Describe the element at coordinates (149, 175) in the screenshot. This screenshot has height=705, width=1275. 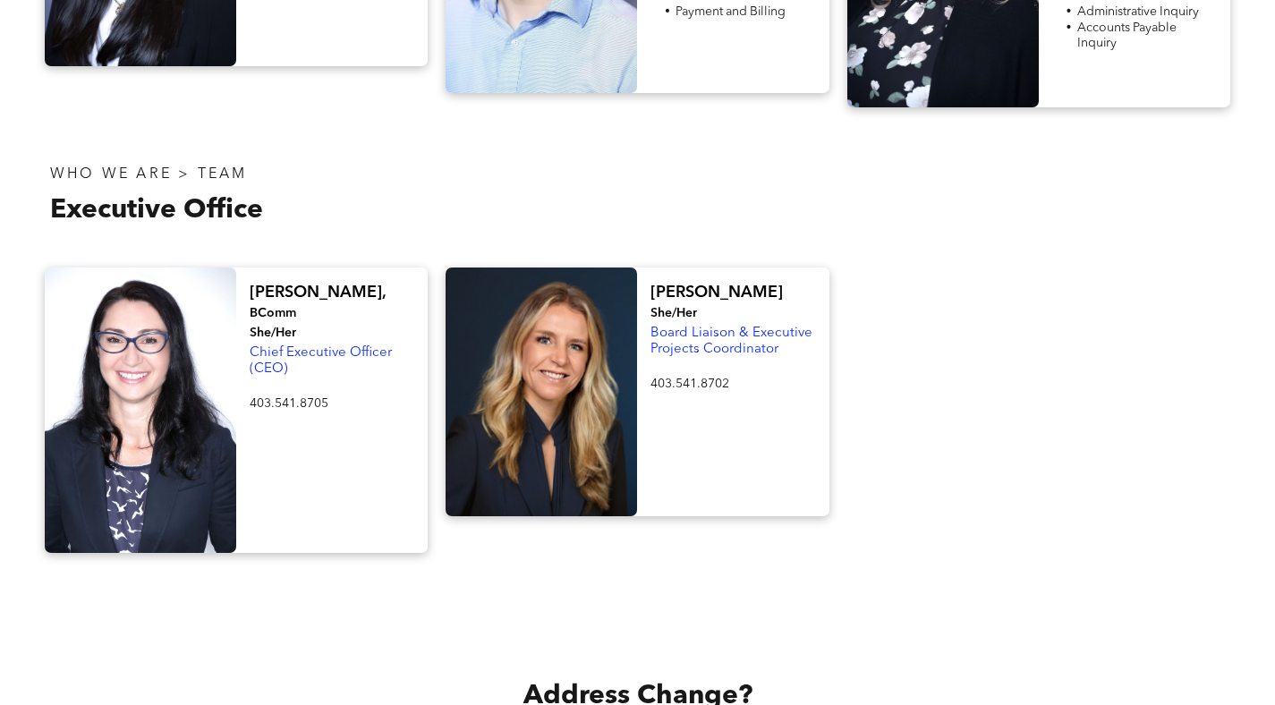
I see `span: WHO WE ARE > TEAM` at that location.